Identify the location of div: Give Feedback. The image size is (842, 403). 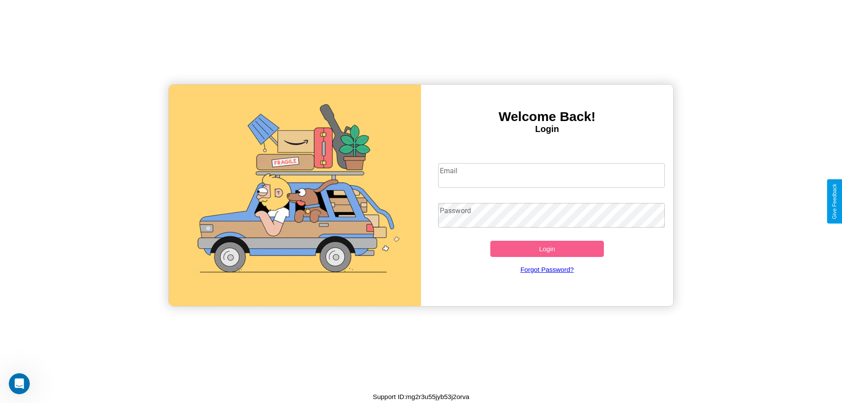
(835, 201).